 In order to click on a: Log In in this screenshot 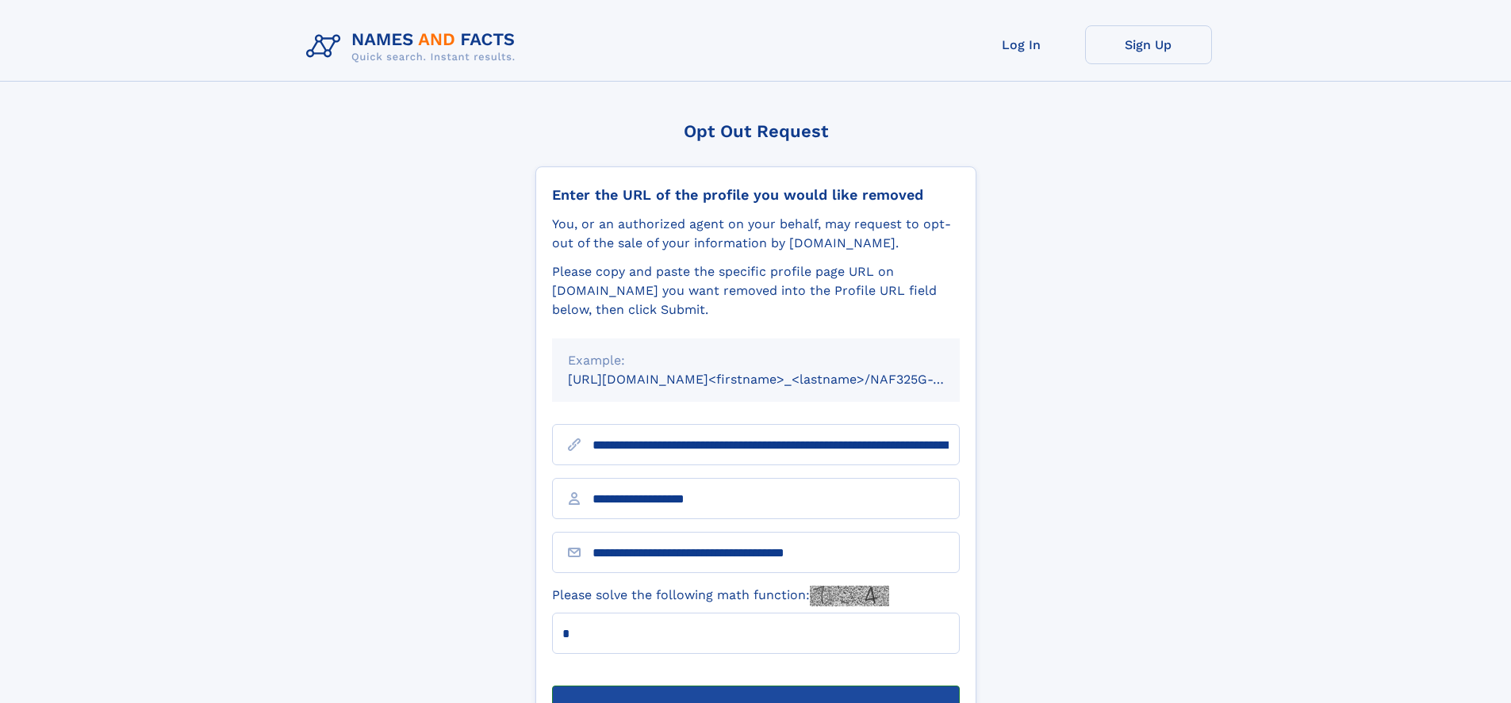, I will do `click(1021, 44)`.